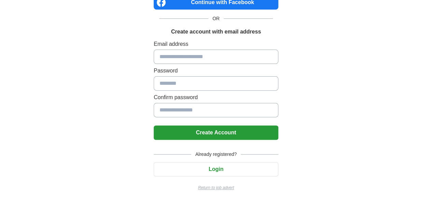  Describe the element at coordinates (216, 169) in the screenshot. I see `a: Login` at that location.